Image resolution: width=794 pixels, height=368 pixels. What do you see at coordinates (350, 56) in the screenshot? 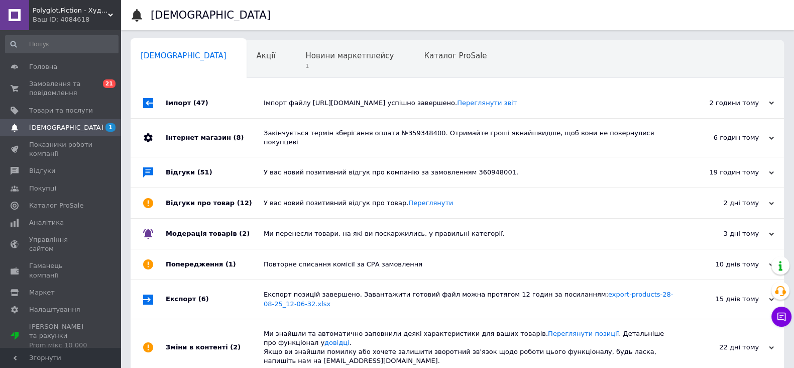
I see `span: Новини маркетплейсу` at bounding box center [350, 56].